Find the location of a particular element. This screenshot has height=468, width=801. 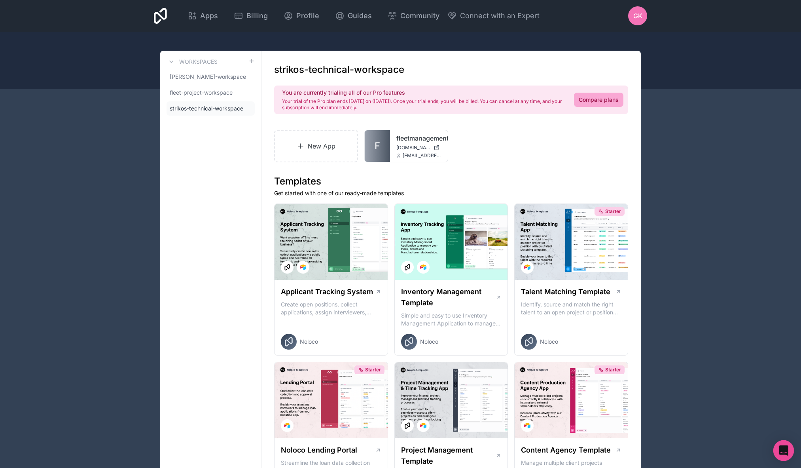

div: Open Intercom Messenger is located at coordinates (784, 450).